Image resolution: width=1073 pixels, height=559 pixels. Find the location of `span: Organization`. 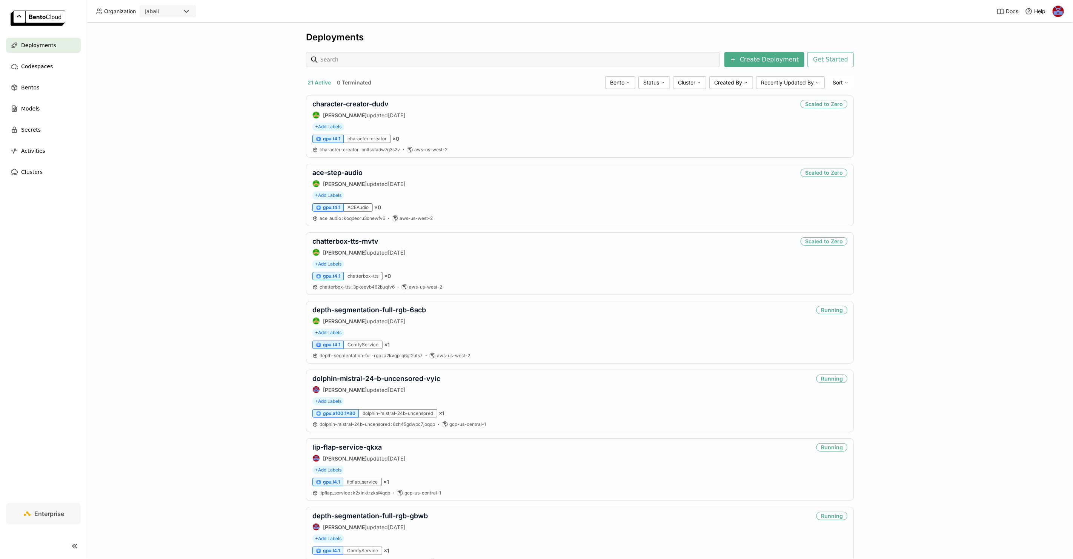

span: Organization is located at coordinates (120, 11).